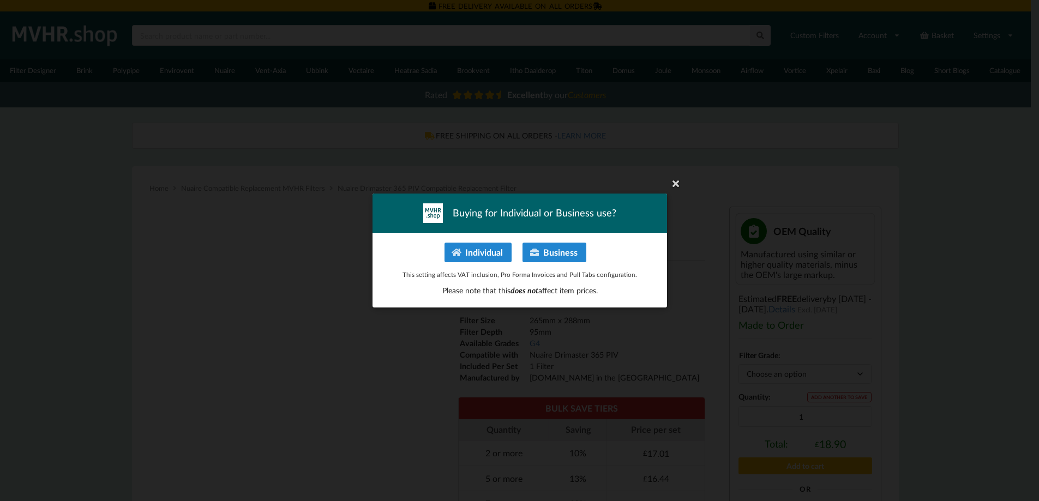 The height and width of the screenshot is (501, 1039). What do you see at coordinates (433, 213) in the screenshot?
I see `img: mvhr-inverted.png` at bounding box center [433, 213].